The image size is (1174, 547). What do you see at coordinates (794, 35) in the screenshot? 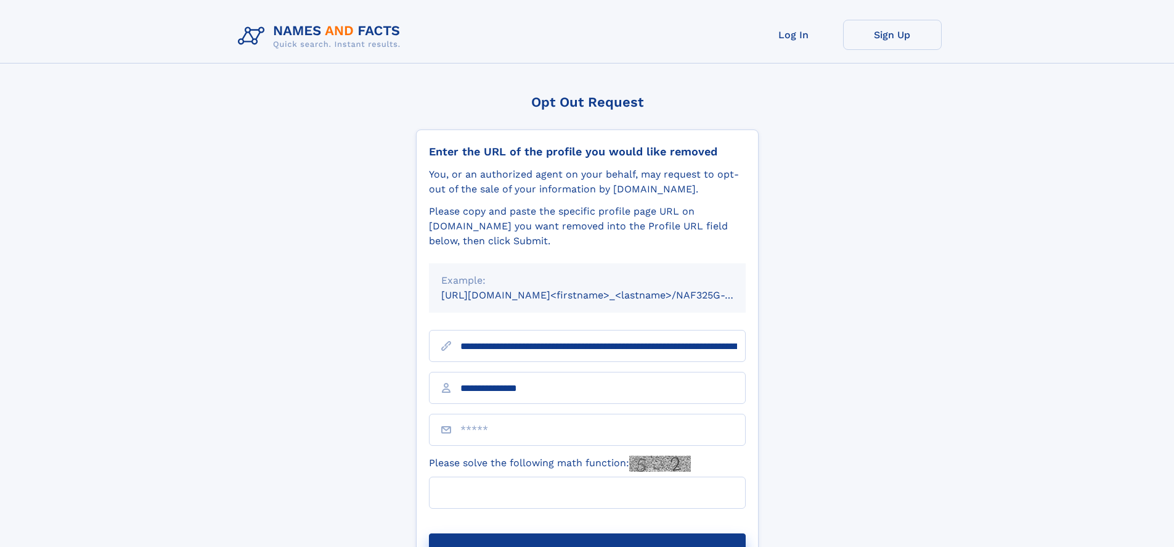
I see `a: Log In` at bounding box center [794, 35].